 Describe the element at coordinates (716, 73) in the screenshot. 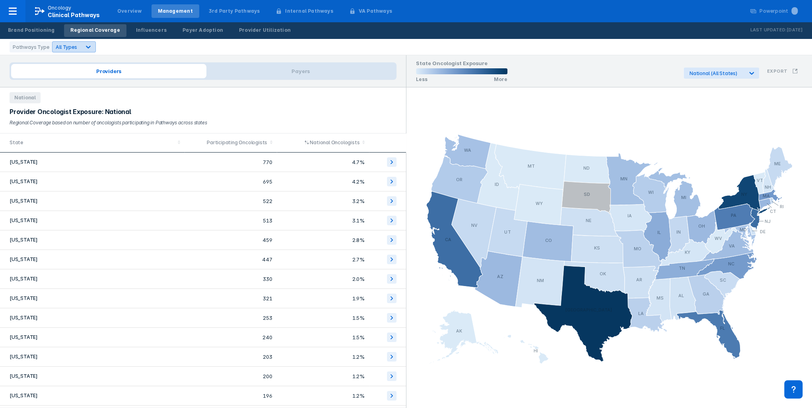

I see `div: National (All States)` at that location.